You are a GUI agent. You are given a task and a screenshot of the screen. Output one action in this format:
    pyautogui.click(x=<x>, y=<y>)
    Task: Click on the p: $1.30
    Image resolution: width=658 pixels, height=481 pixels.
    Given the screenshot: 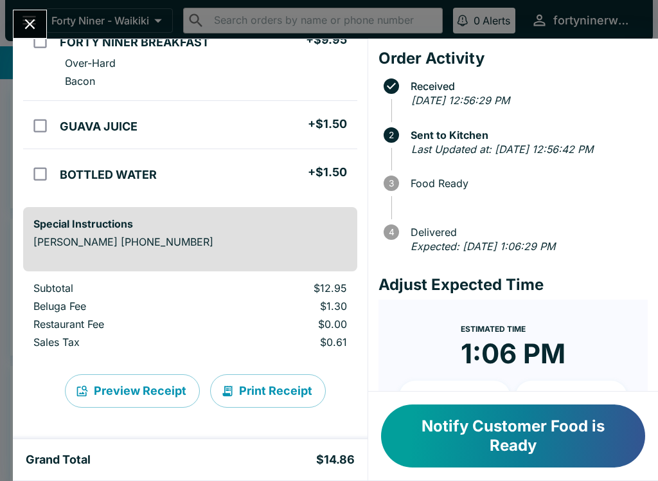 What is the action you would take?
    pyautogui.click(x=285, y=306)
    